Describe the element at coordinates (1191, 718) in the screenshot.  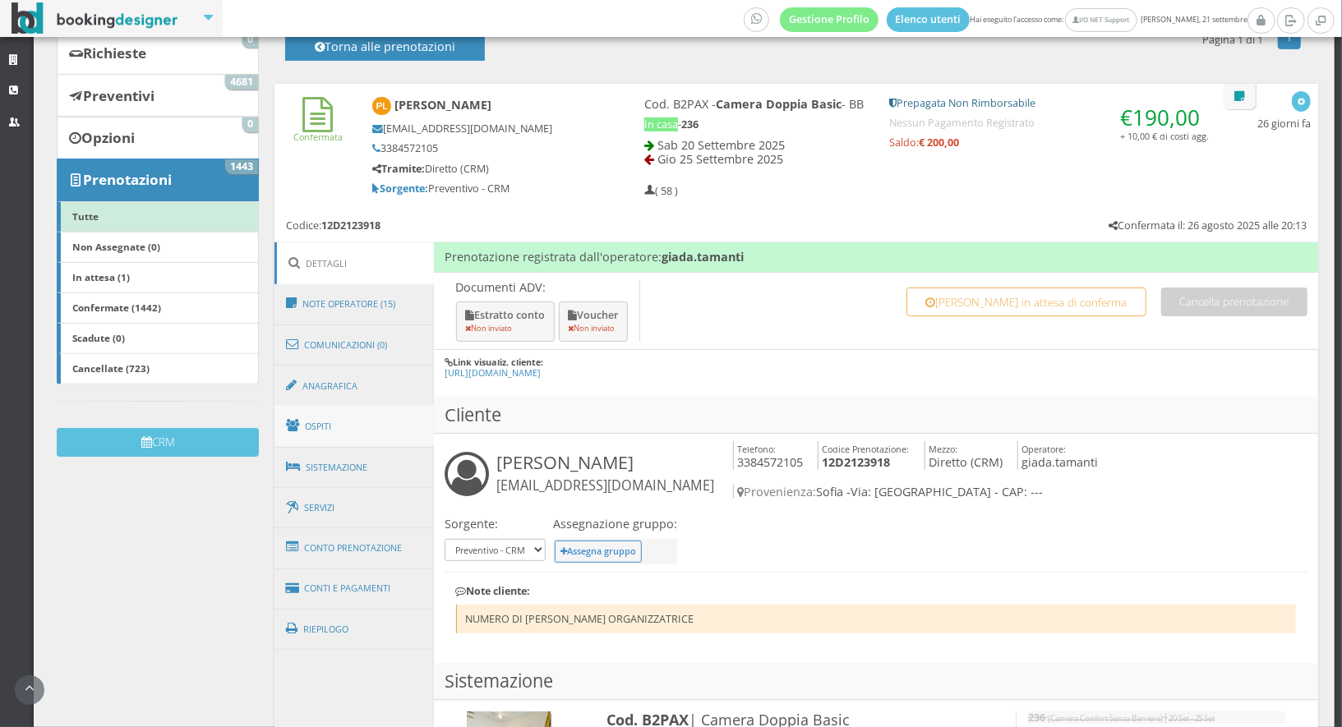
I see `small: 20 Set - 25 Set` at that location.